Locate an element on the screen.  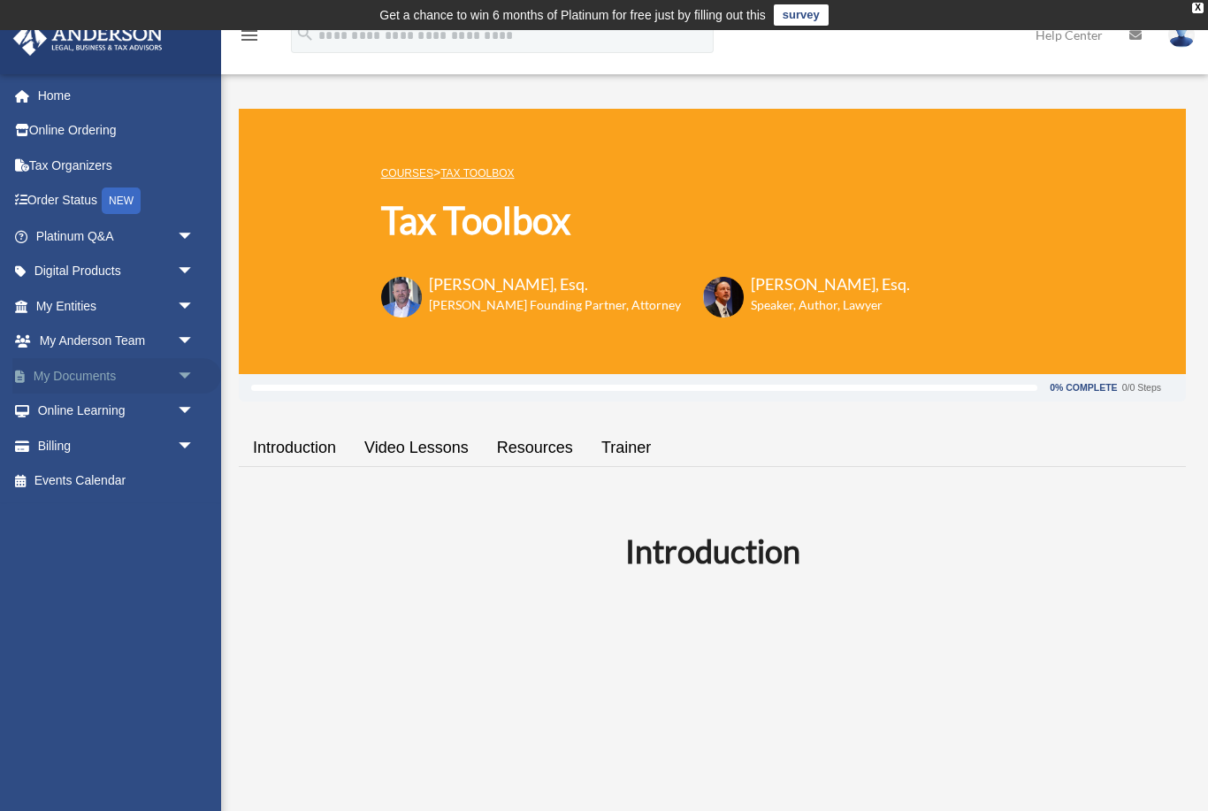
div: 0% Complete is located at coordinates (1084, 387).